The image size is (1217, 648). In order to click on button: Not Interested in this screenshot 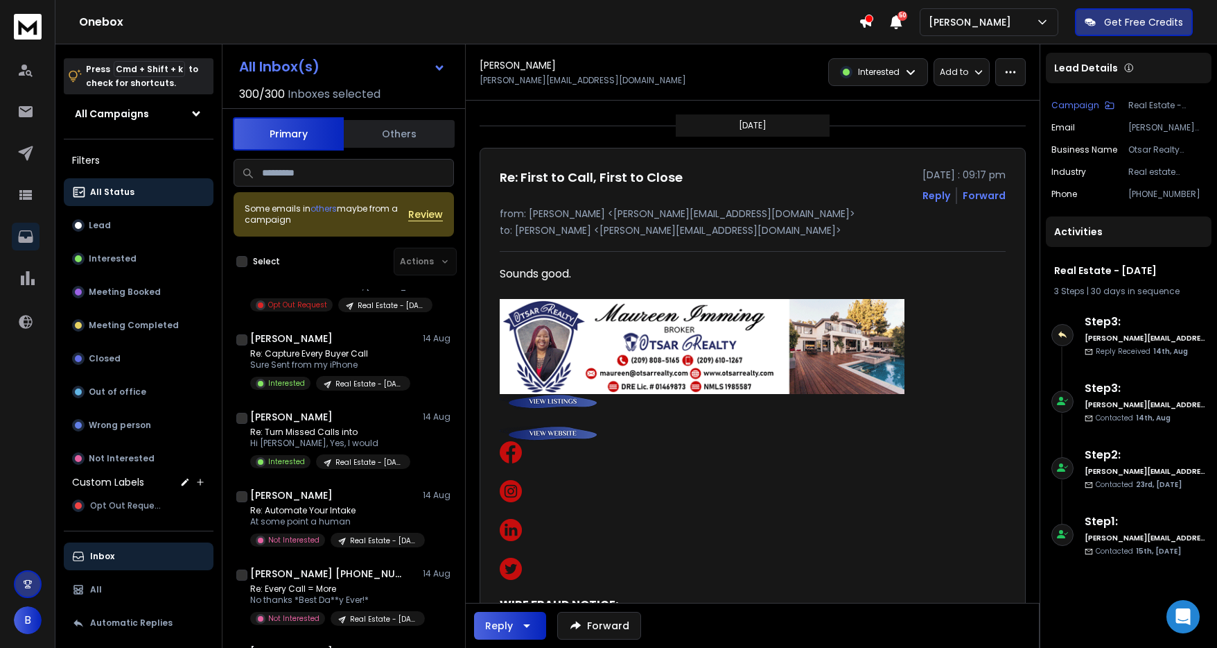, I will do `click(139, 458)`.